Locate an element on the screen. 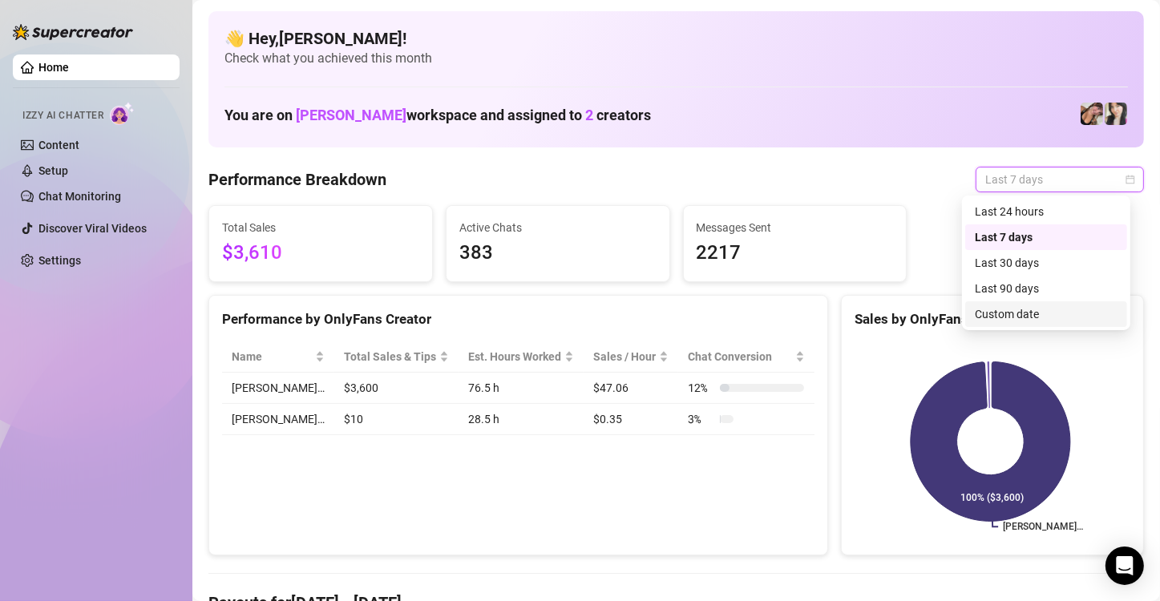 Image resolution: width=1160 pixels, height=601 pixels. a: Home is located at coordinates (54, 67).